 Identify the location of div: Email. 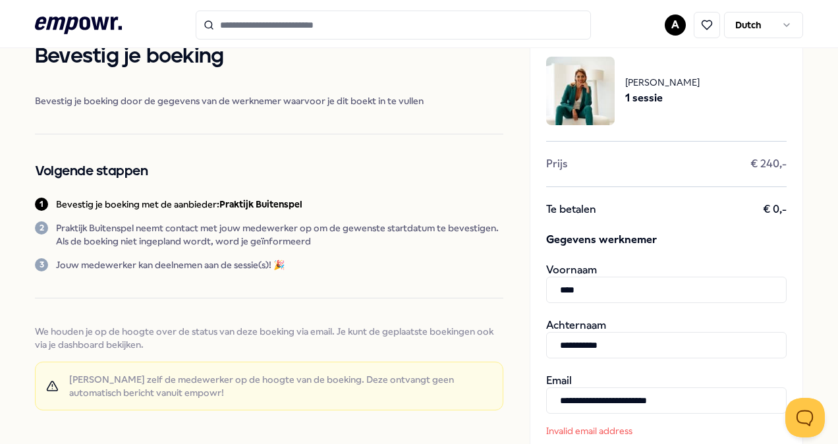
(666, 406).